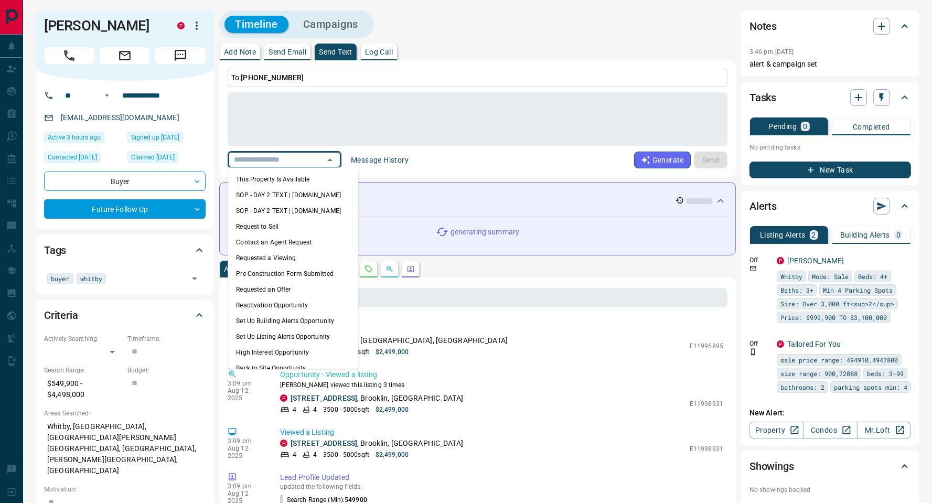 This screenshot has height=503, width=932. What do you see at coordinates (814, 235) in the screenshot?
I see `p: 2` at bounding box center [814, 235].